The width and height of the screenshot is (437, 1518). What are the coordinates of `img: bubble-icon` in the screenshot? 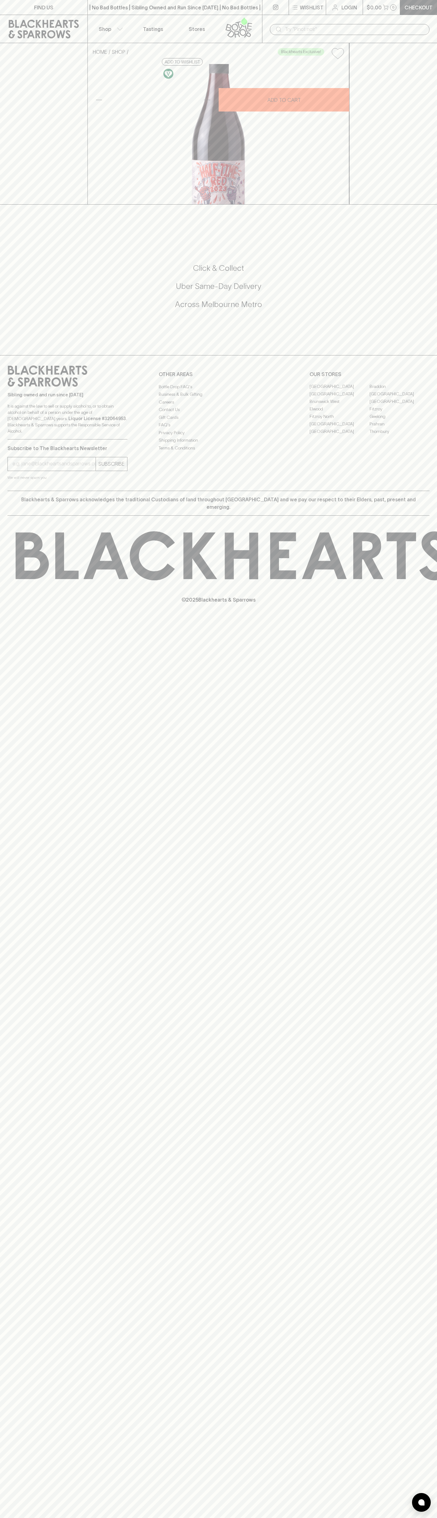 It's located at (421, 1502).